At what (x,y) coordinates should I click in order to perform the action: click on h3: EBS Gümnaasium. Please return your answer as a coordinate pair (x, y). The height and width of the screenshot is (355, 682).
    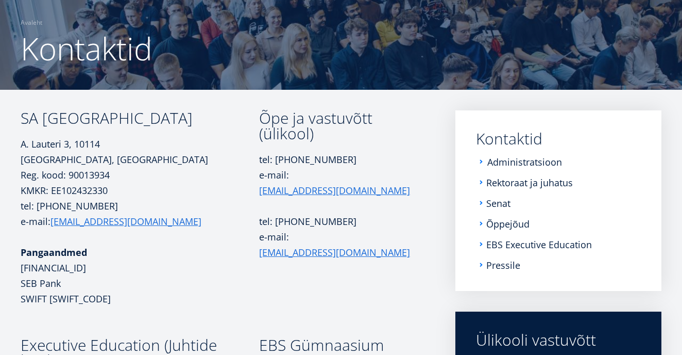
    Looking at the image, I should click on (342, 345).